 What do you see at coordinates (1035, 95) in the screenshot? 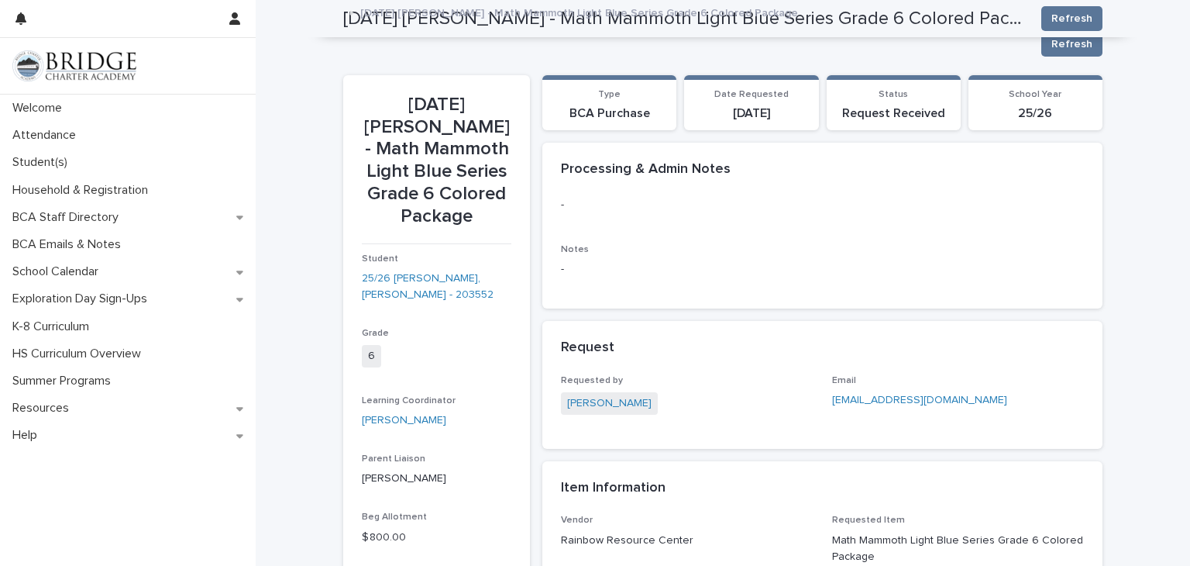
I see `span: School Year` at bounding box center [1035, 95].